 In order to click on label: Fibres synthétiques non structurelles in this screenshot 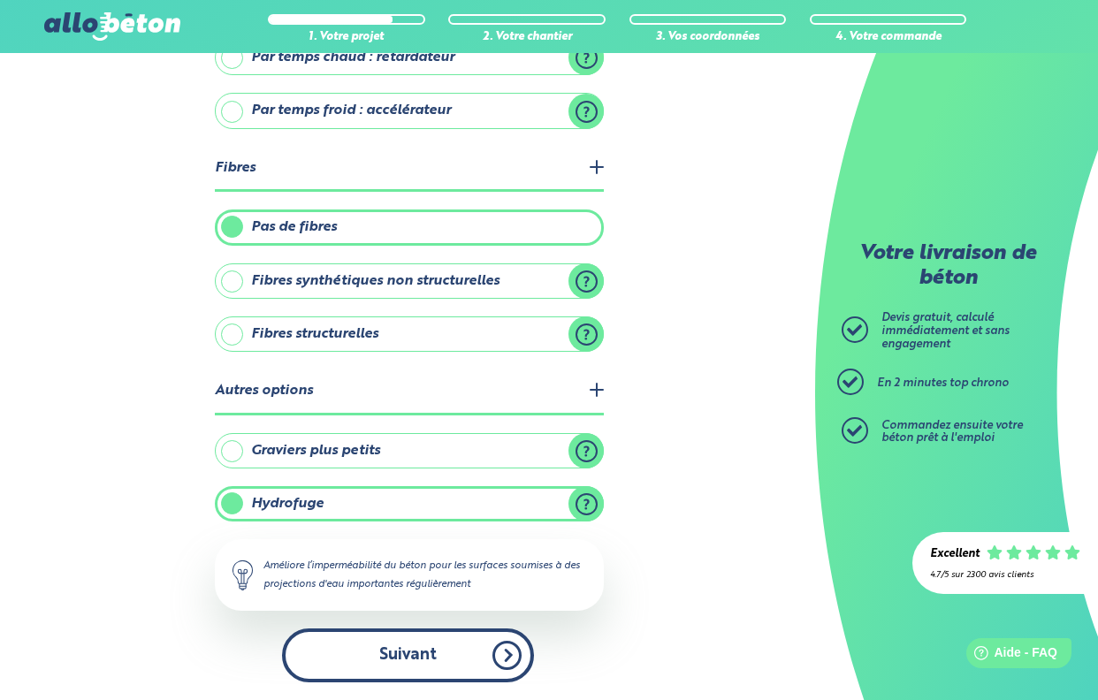, I will do `click(409, 281)`.